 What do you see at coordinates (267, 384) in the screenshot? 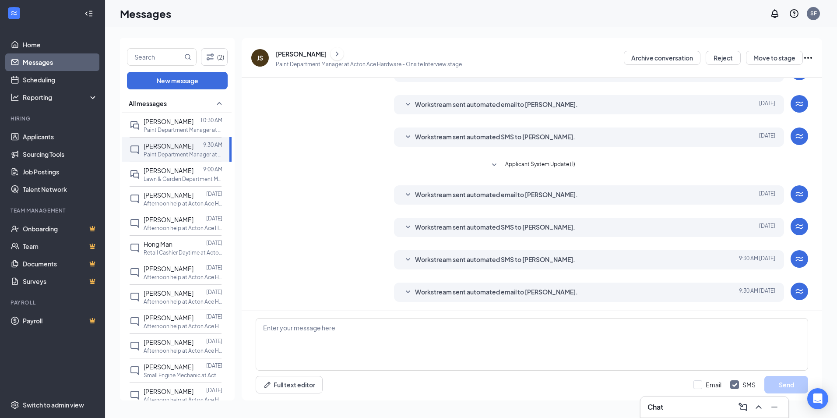
I see `svg: Pen` at bounding box center [267, 384].